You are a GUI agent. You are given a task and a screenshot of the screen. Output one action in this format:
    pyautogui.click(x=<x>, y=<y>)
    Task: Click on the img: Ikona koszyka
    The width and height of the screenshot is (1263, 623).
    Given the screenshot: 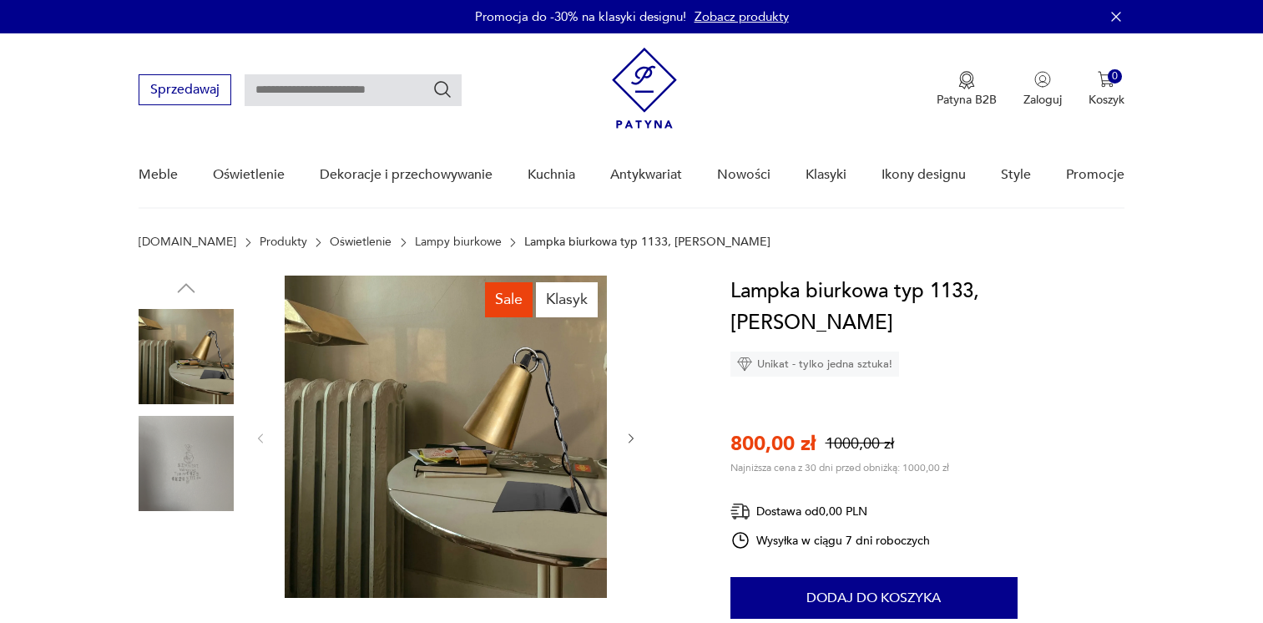 What is the action you would take?
    pyautogui.click(x=1106, y=79)
    